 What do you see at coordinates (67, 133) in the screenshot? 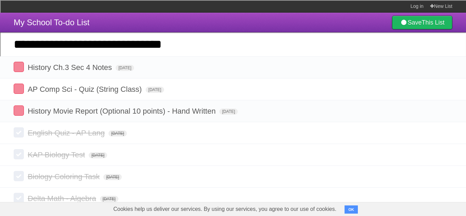
I see `span: English Quiz - AP Lang` at bounding box center [67, 133].